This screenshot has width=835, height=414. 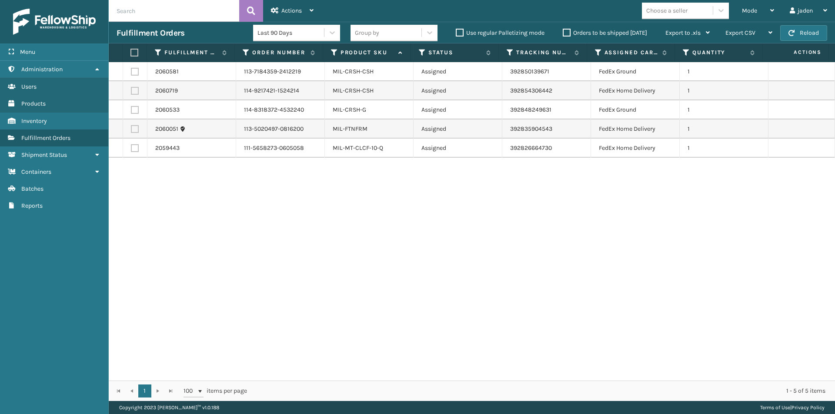 I want to click on div: Last 90 Days, so click(x=291, y=33).